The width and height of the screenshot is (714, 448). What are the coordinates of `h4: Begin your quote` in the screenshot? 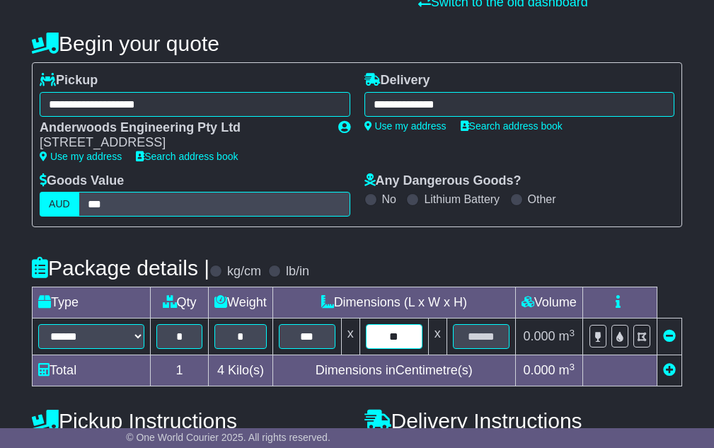 It's located at (357, 43).